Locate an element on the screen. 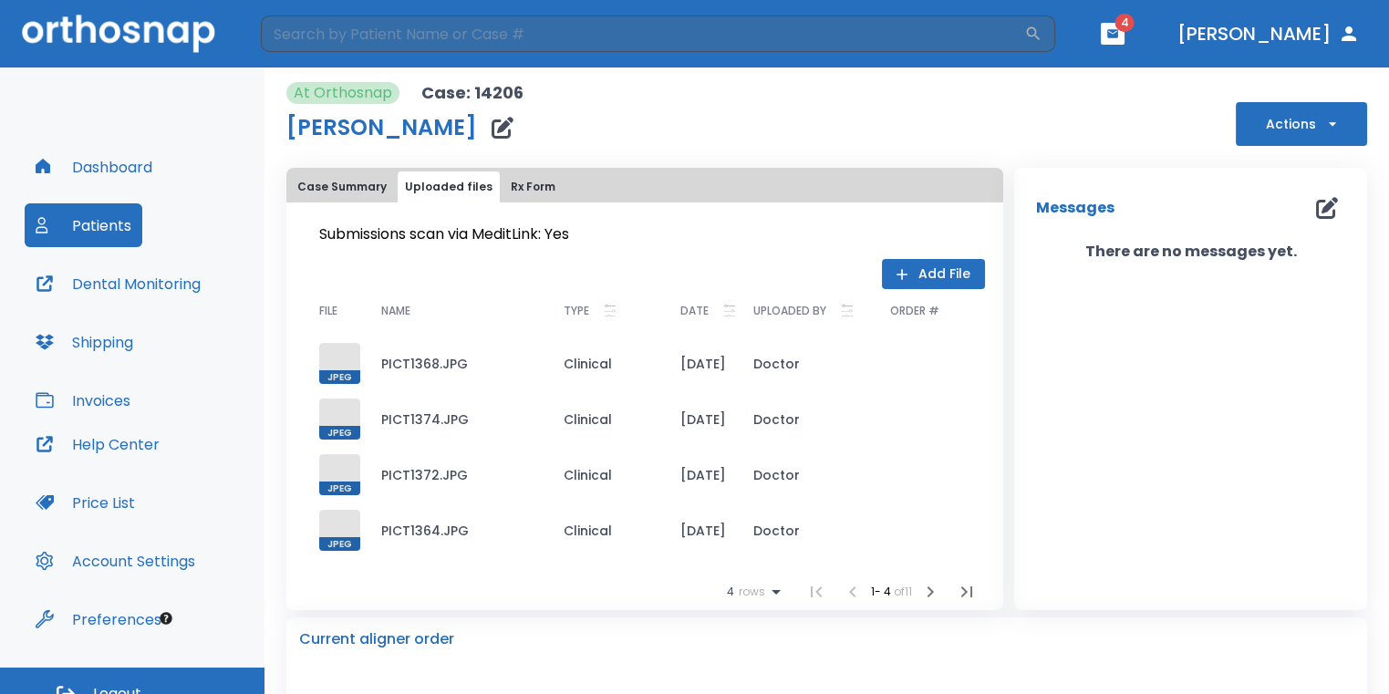 Image resolution: width=1389 pixels, height=694 pixels. button: Shipping is located at coordinates (84, 342).